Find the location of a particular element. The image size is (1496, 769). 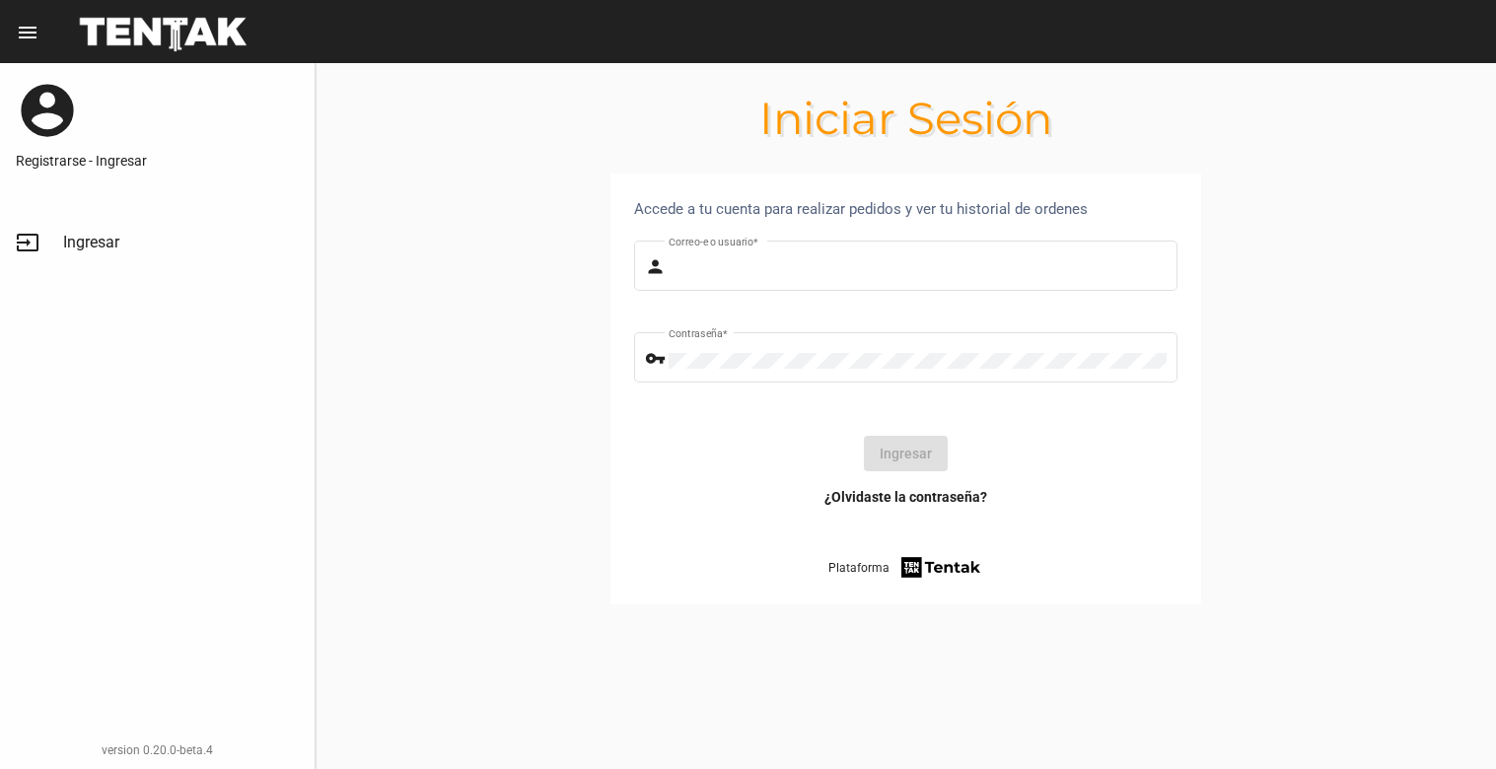

a: Plataforma is located at coordinates (906, 567).